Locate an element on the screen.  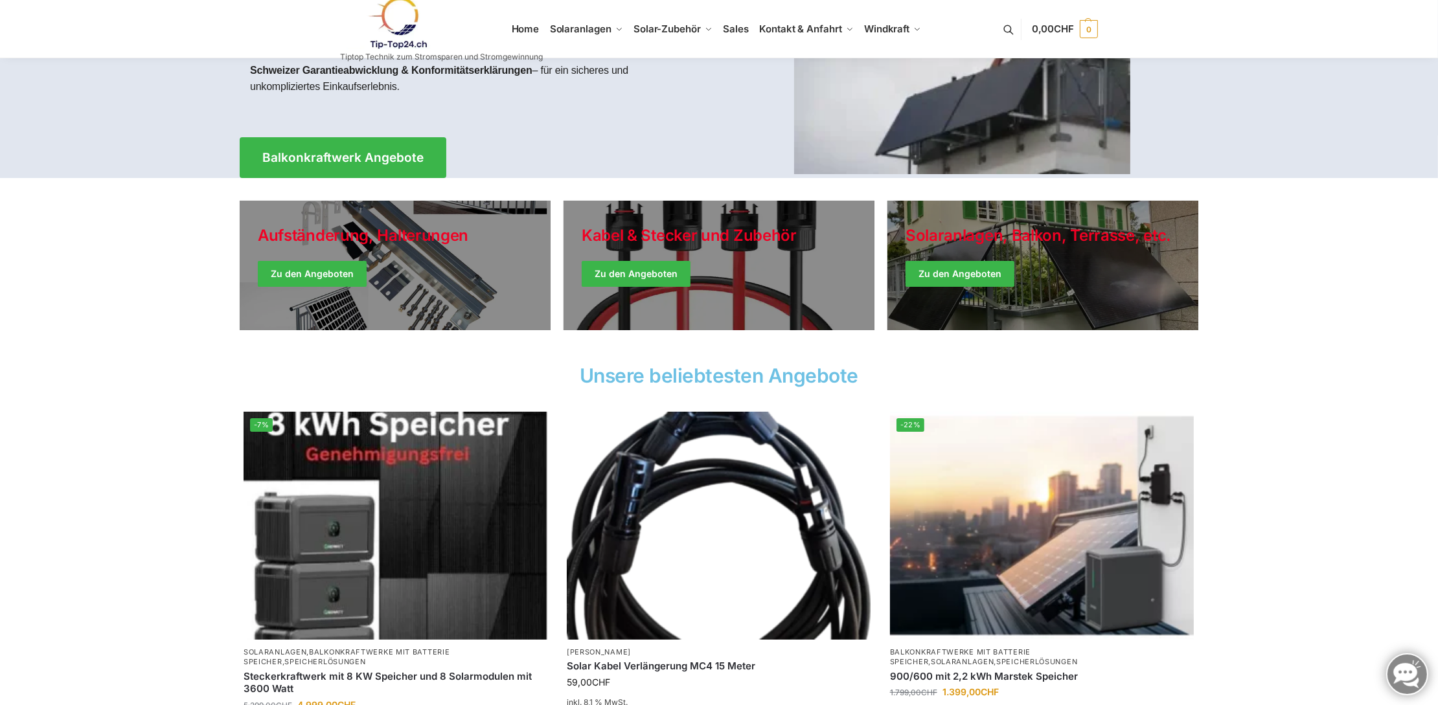
strong: Schweizer Garantieabwicklung & Konformitätserklärungen is located at coordinates (391, 70).